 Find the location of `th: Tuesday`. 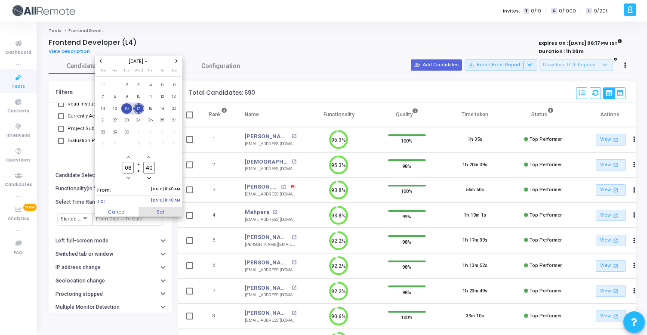

th: Tuesday is located at coordinates (127, 72).